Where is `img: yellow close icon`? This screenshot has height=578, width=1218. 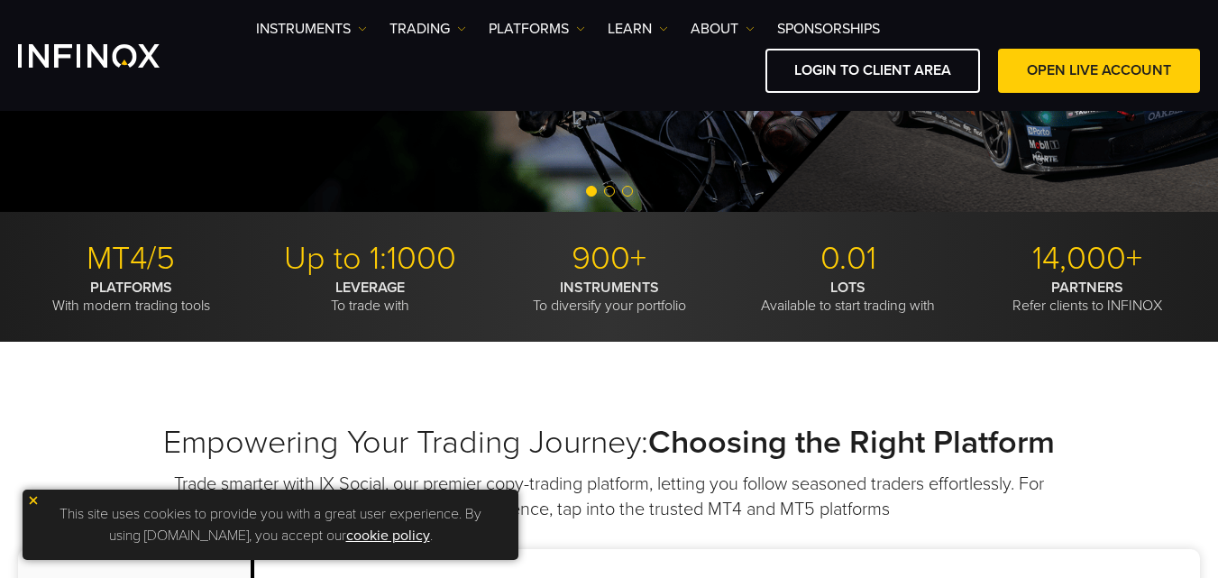
img: yellow close icon is located at coordinates (33, 500).